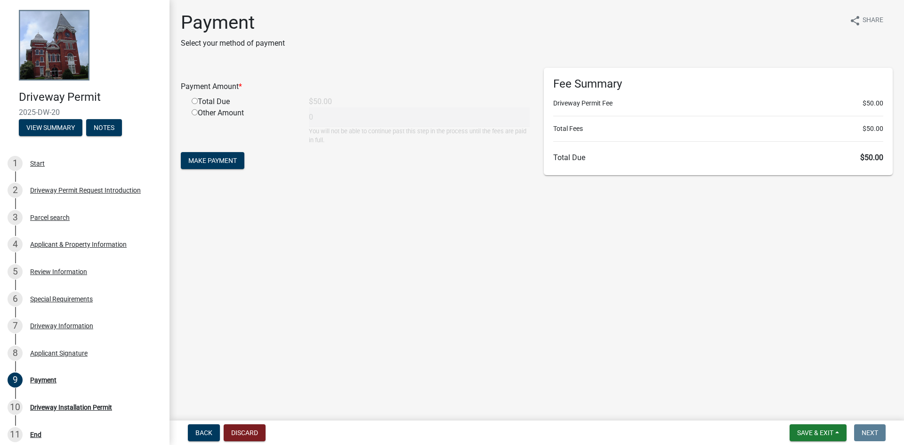 This screenshot has width=904, height=445. Describe the element at coordinates (870, 433) in the screenshot. I see `button: Next` at that location.